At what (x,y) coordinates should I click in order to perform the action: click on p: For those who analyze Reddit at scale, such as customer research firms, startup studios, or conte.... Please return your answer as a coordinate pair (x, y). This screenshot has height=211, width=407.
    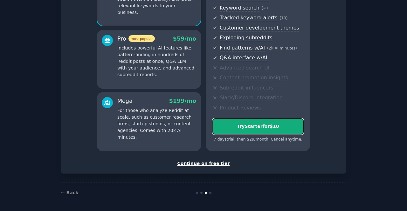
    Looking at the image, I should click on (157, 124).